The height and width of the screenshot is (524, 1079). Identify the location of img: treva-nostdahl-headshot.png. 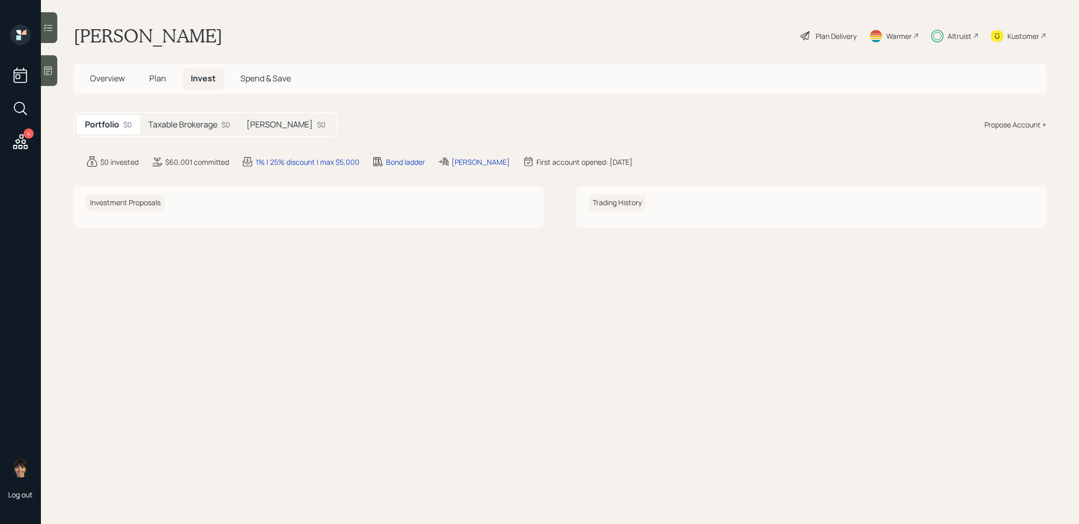
(20, 467).